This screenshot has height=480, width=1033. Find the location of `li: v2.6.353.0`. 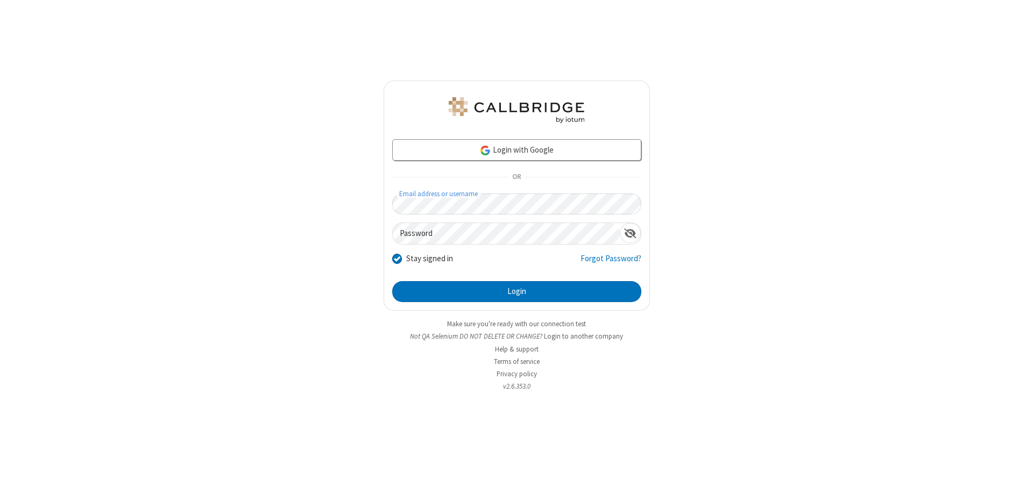

li: v2.6.353.0 is located at coordinates (516, 386).